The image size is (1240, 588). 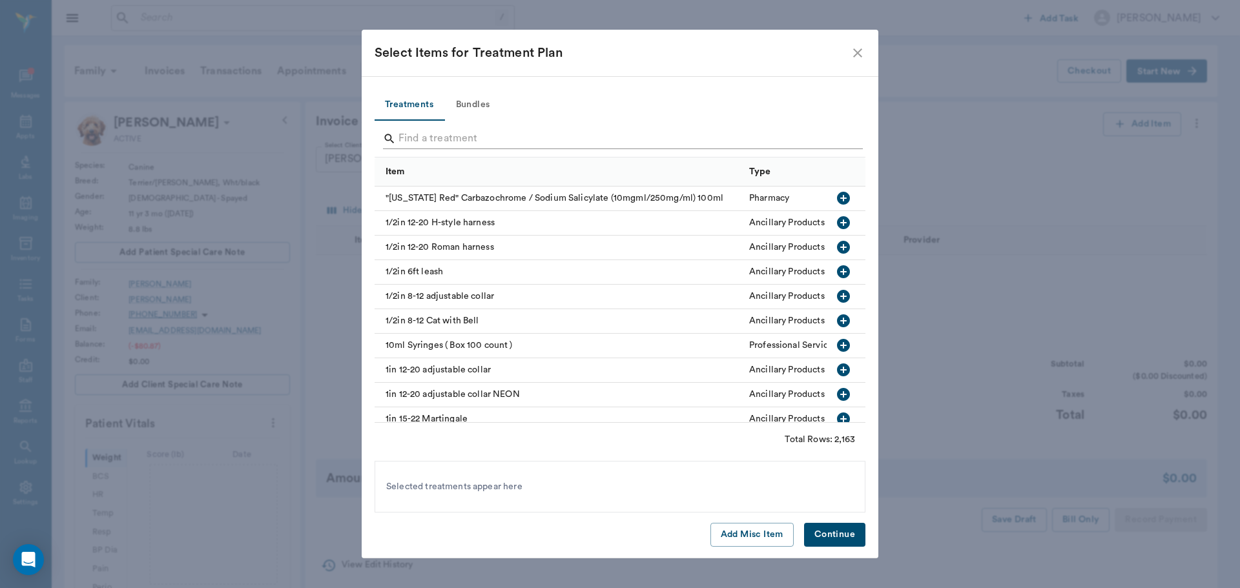 What do you see at coordinates (473, 105) in the screenshot?
I see `button: Bundles` at bounding box center [473, 105].